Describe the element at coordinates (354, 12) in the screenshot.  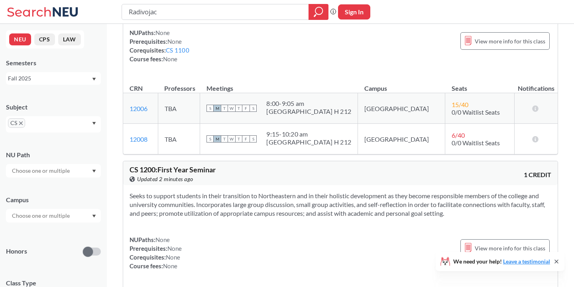
I see `button: Sign In` at that location.